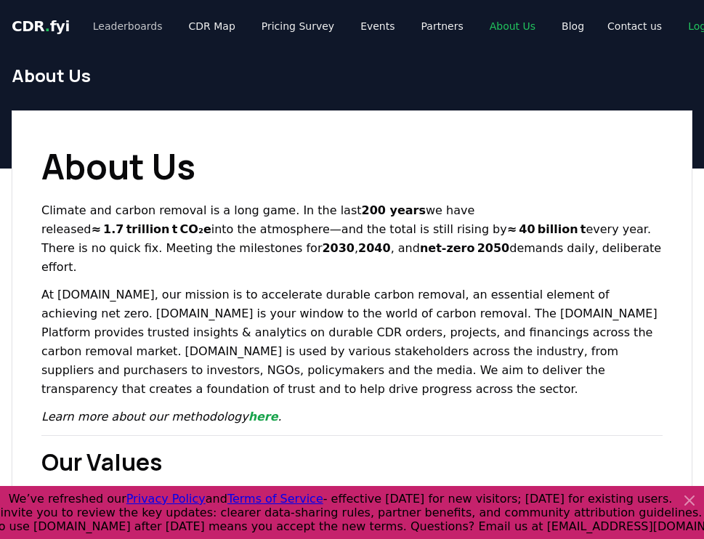 Image resolution: width=704 pixels, height=539 pixels. I want to click on a: Events, so click(377, 26).